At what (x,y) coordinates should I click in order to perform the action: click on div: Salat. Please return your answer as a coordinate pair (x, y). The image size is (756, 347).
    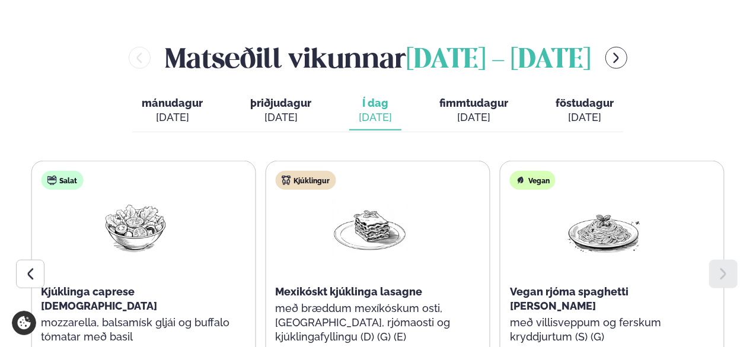
    Looking at the image, I should click on (62, 180).